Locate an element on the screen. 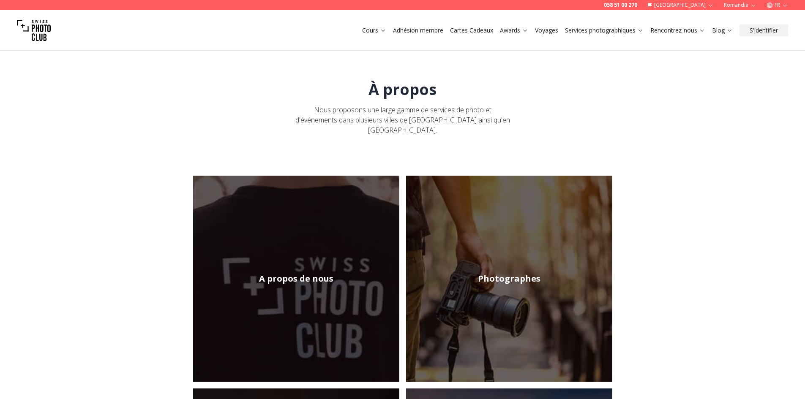 The image size is (805, 399). button: Services photographiques is located at coordinates (604, 30).